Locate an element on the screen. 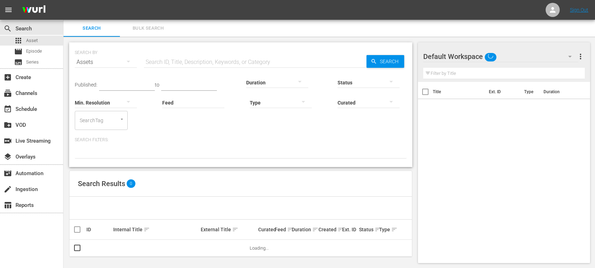  div: Status is located at coordinates (368, 229).